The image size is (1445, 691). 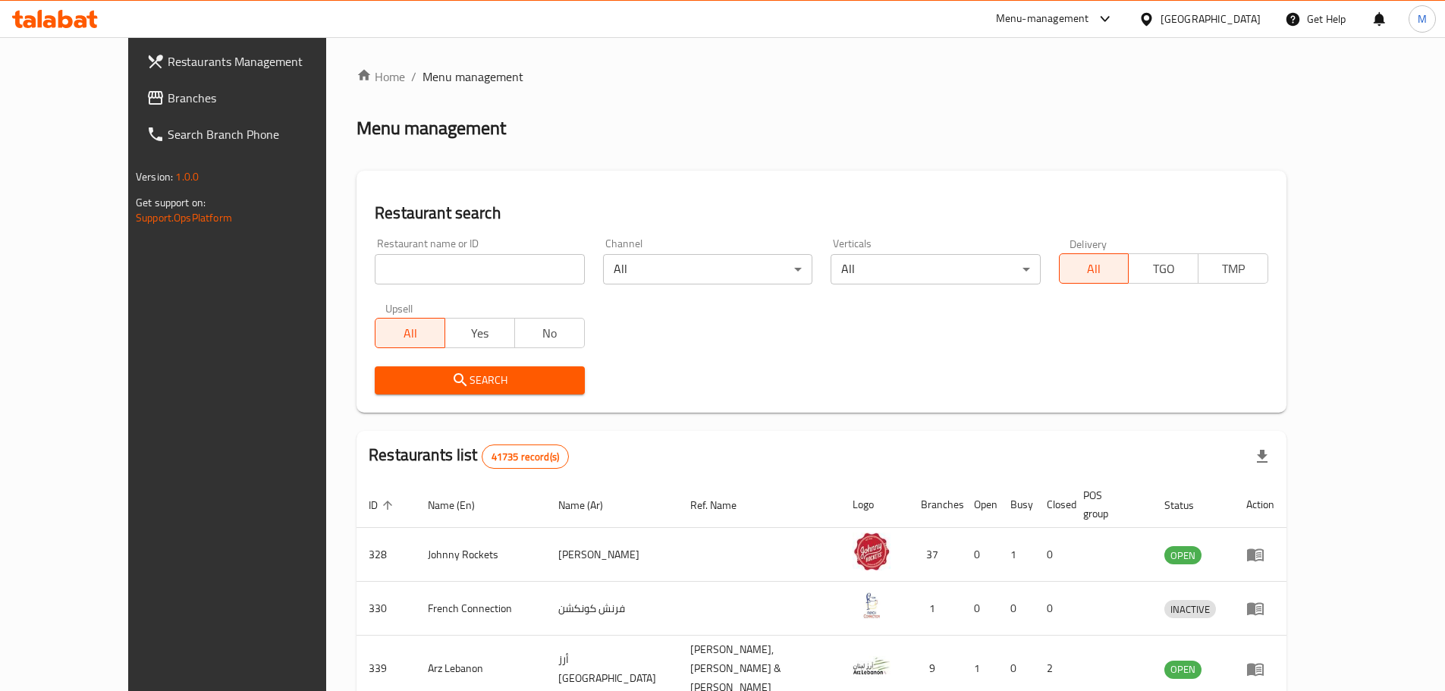 What do you see at coordinates (469, 456) in the screenshot?
I see `h2: Restaurants list` at bounding box center [469, 456].